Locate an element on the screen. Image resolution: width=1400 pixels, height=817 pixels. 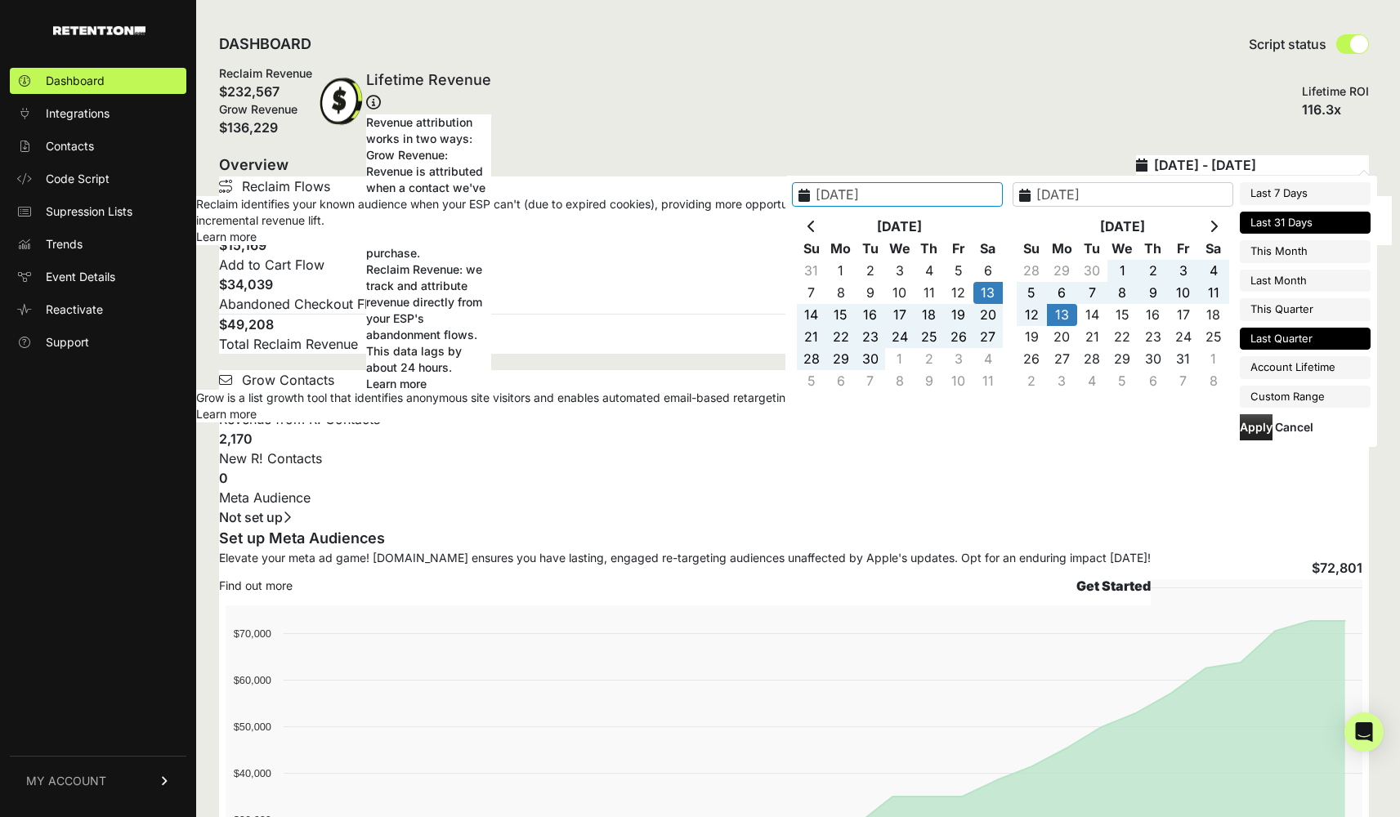
li: Custom Range is located at coordinates (1305, 397).